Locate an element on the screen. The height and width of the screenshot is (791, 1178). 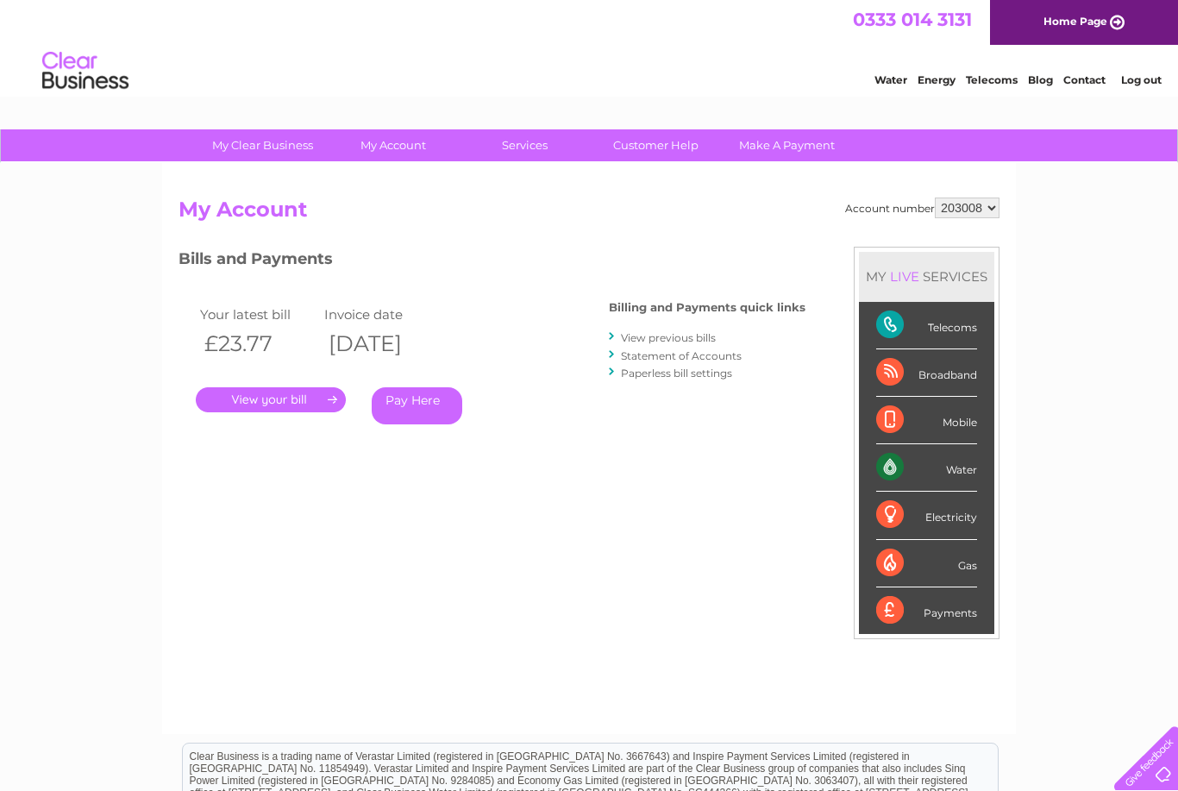
a: Telecoms is located at coordinates (992, 79).